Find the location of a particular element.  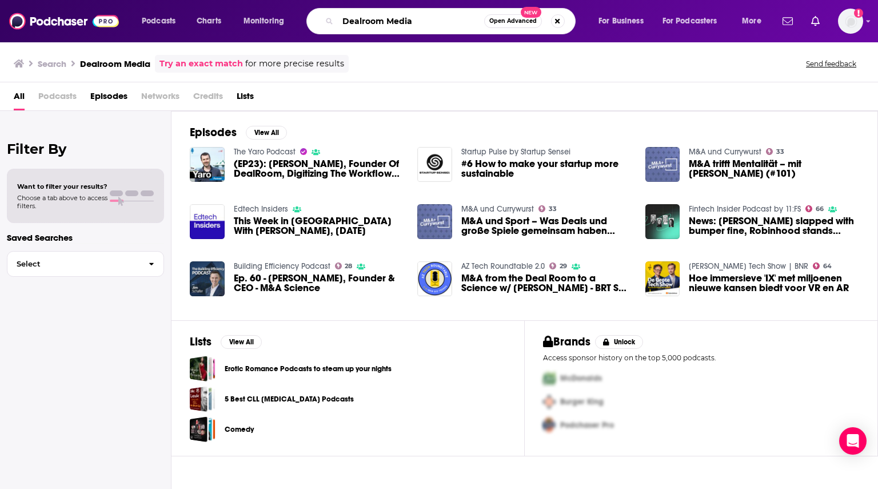

img: Third Pro Logo is located at coordinates (549, 425).